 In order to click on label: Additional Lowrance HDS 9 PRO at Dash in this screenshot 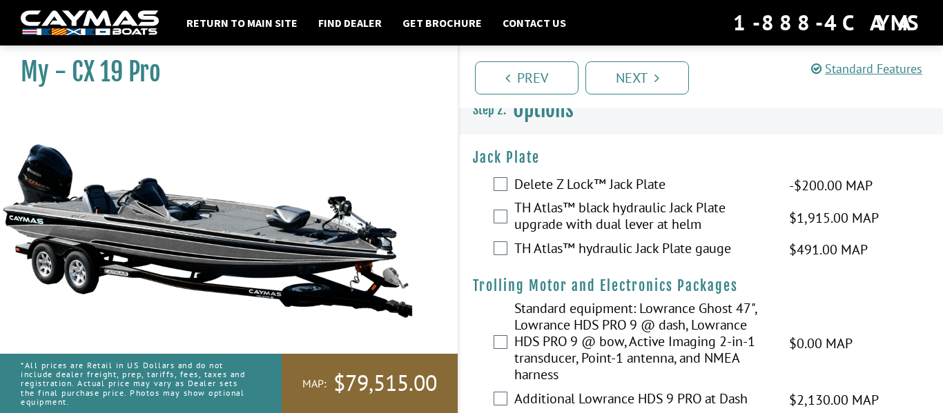, I will do `click(642, 400)`.